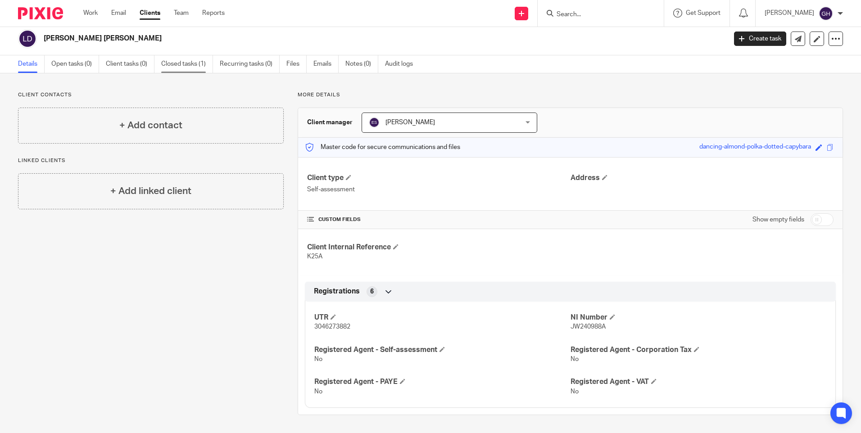  Describe the element at coordinates (362, 64) in the screenshot. I see `a: Notes (0)` at that location.